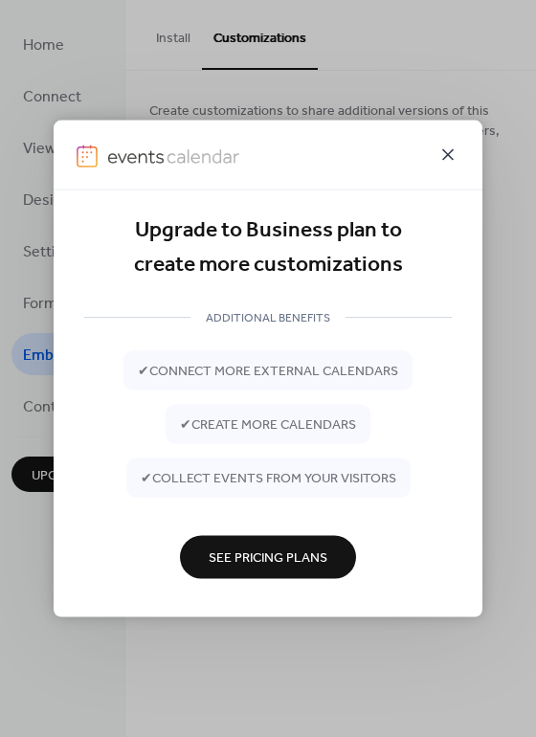 The image size is (536, 737). What do you see at coordinates (87, 156) in the screenshot?
I see `img: logo-icon` at bounding box center [87, 156].